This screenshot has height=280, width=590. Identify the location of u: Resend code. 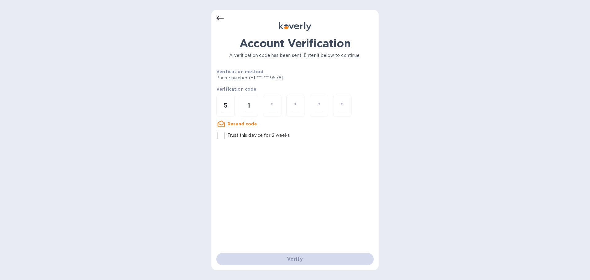
(242, 124).